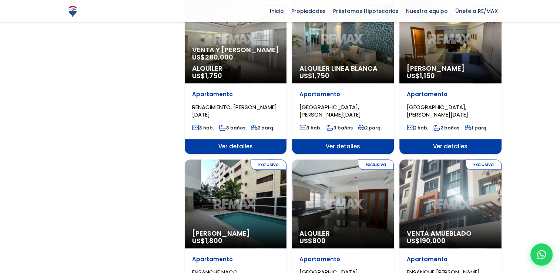 This screenshot has width=560, height=273. What do you see at coordinates (73, 11) in the screenshot?
I see `img: Logo de REMAX` at bounding box center [73, 11].